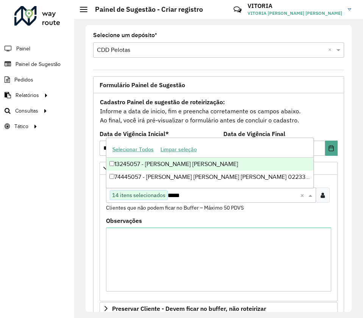 This screenshot has height=318, width=363. Describe the element at coordinates (145, 9) in the screenshot. I see `h2: Painel de Sugestão - Criar registro` at that location.